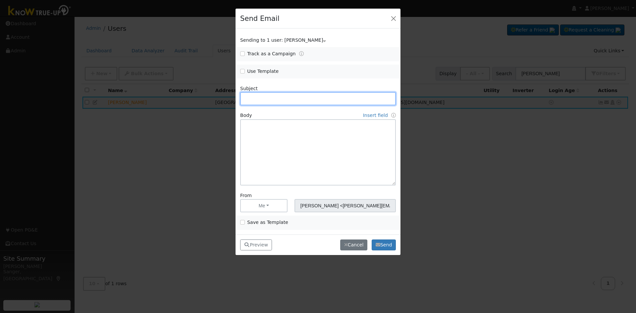 Image resolution: width=636 pixels, height=313 pixels. I want to click on a: Fields, so click(393, 115).